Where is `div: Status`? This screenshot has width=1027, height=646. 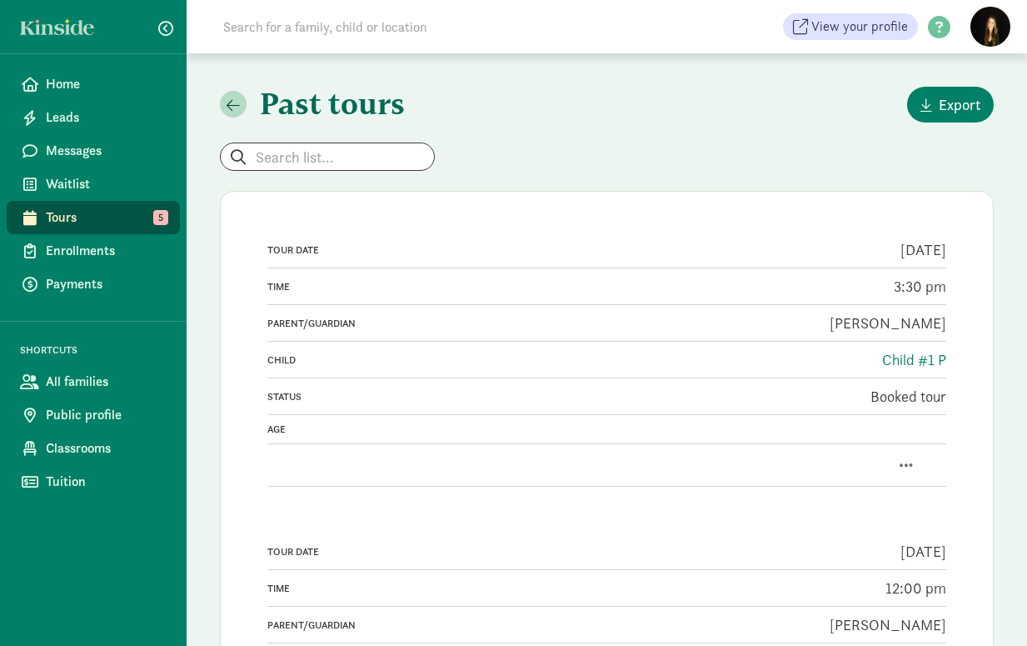
div: Status is located at coordinates (436, 397).